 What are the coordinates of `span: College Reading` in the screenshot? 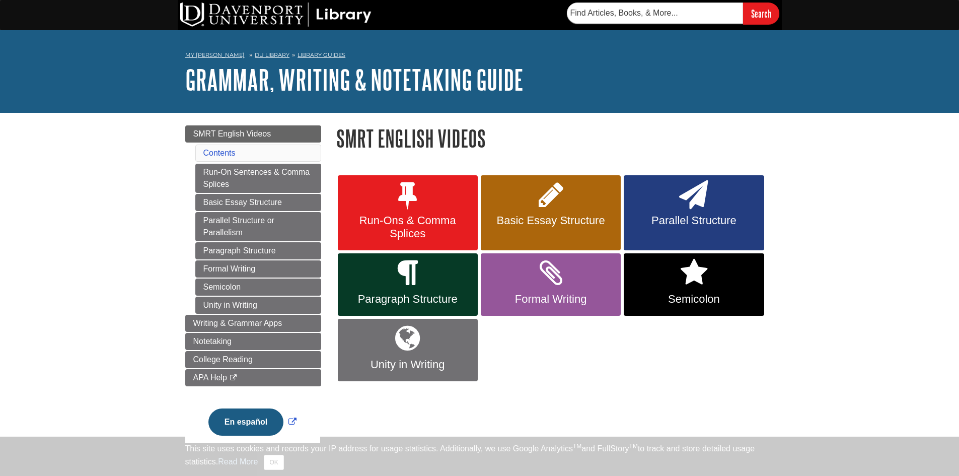 It's located at (223, 359).